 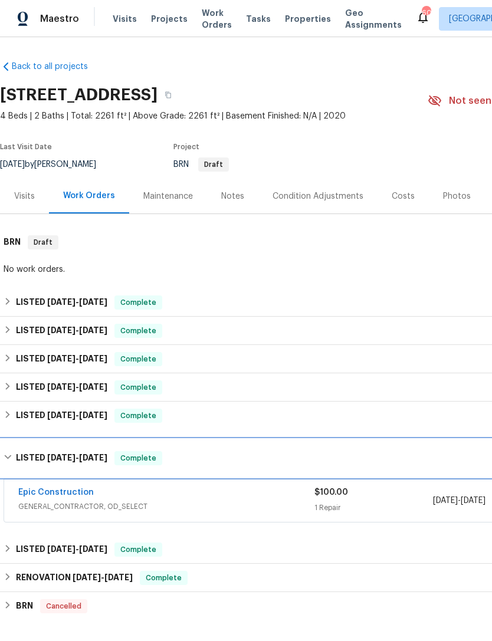 I want to click on div: Costs, so click(x=403, y=196).